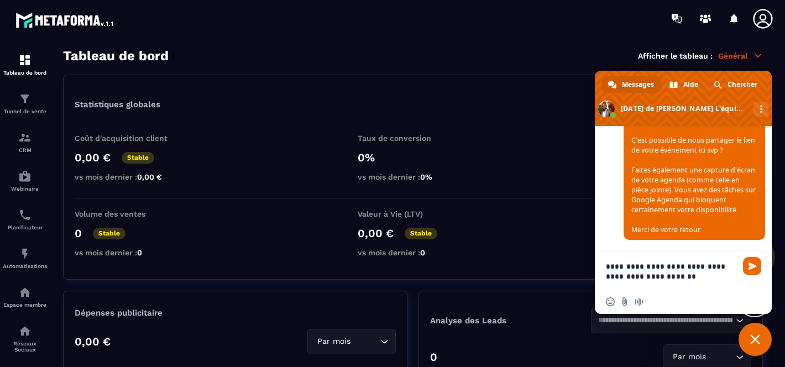 The image size is (785, 367). I want to click on a: formationformationTunnel de vente, so click(25, 103).